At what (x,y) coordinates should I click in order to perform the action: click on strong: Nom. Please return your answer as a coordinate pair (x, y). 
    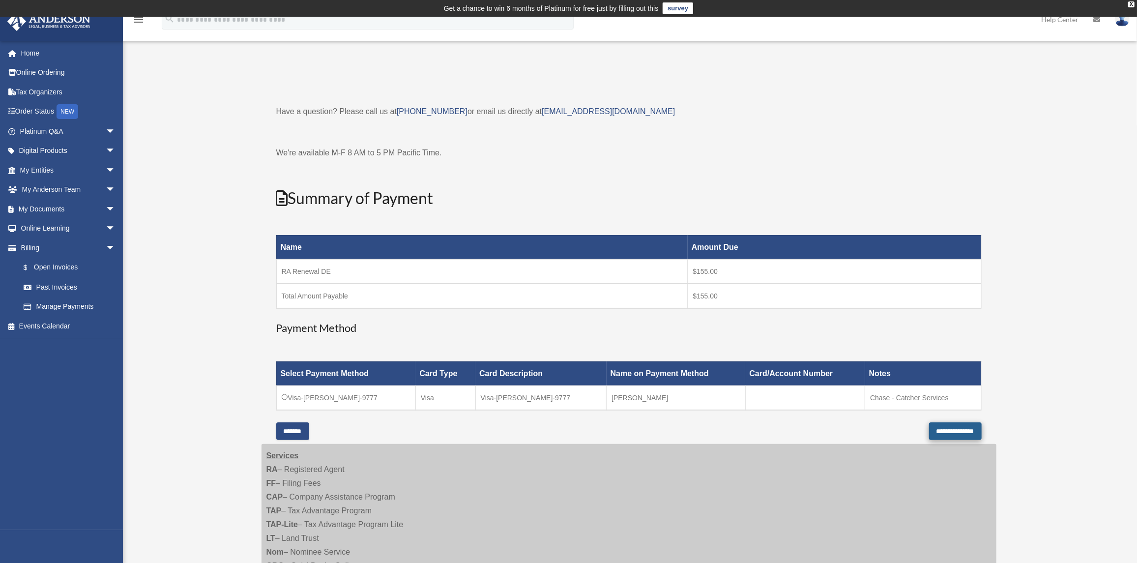
    Looking at the image, I should click on (275, 551).